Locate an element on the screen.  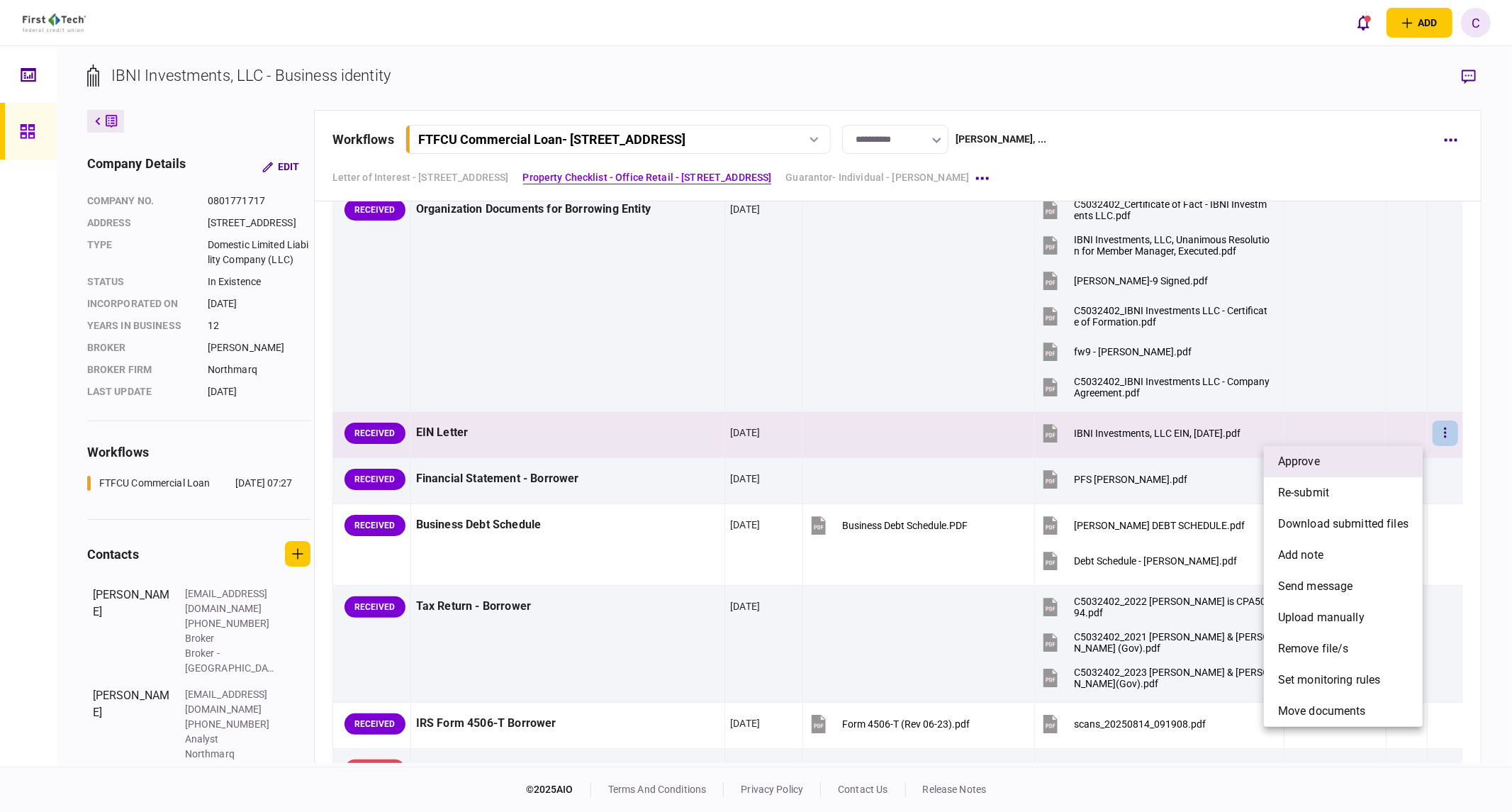
span: set monitoring rules is located at coordinates (1329, 679).